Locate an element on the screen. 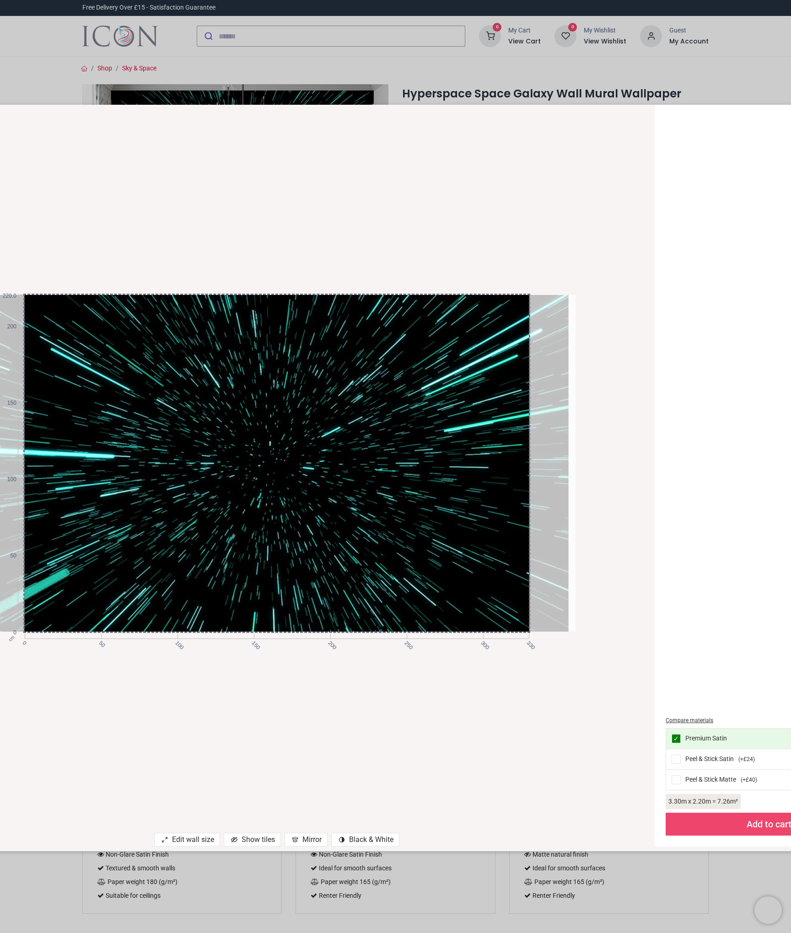 Image resolution: width=791 pixels, height=933 pixels. span: 50 is located at coordinates (100, 642).